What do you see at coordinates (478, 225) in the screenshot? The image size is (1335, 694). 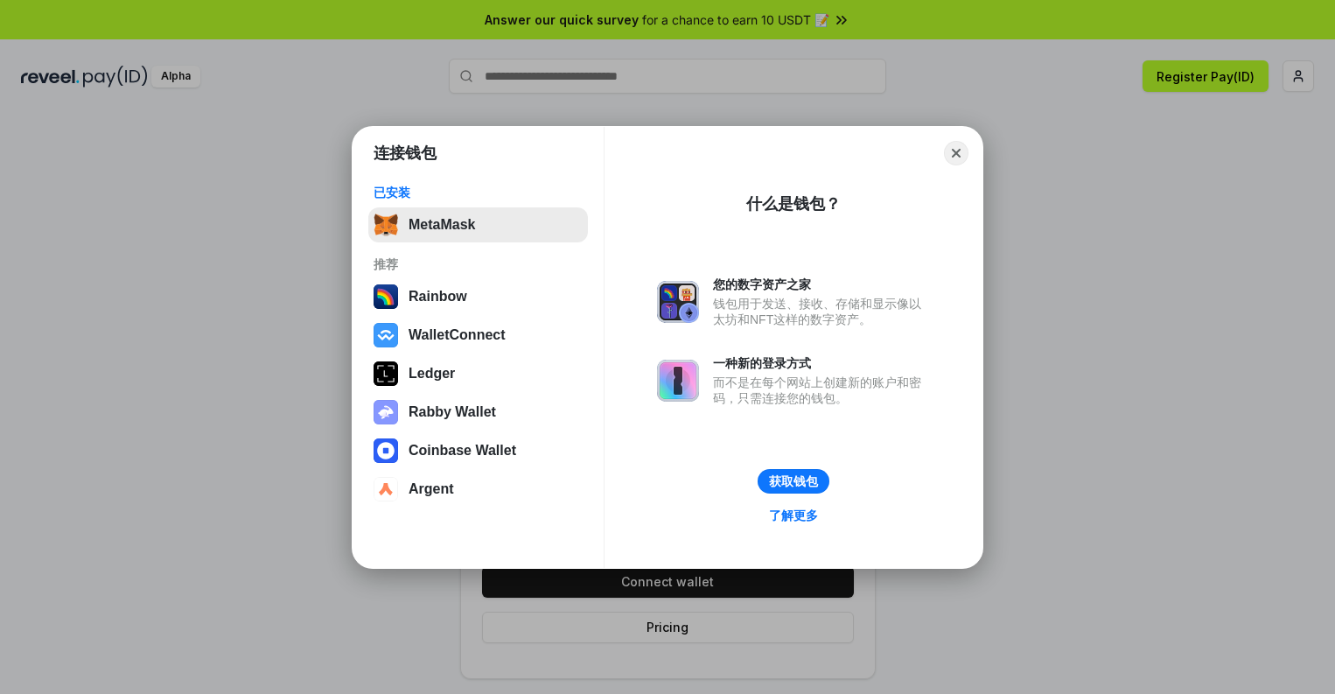 I see `button: MetaMask` at bounding box center [478, 225].